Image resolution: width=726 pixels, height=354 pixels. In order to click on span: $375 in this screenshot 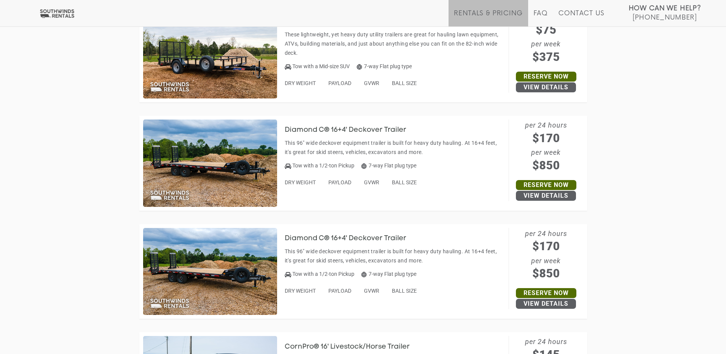, I will do `click(546, 57)`.